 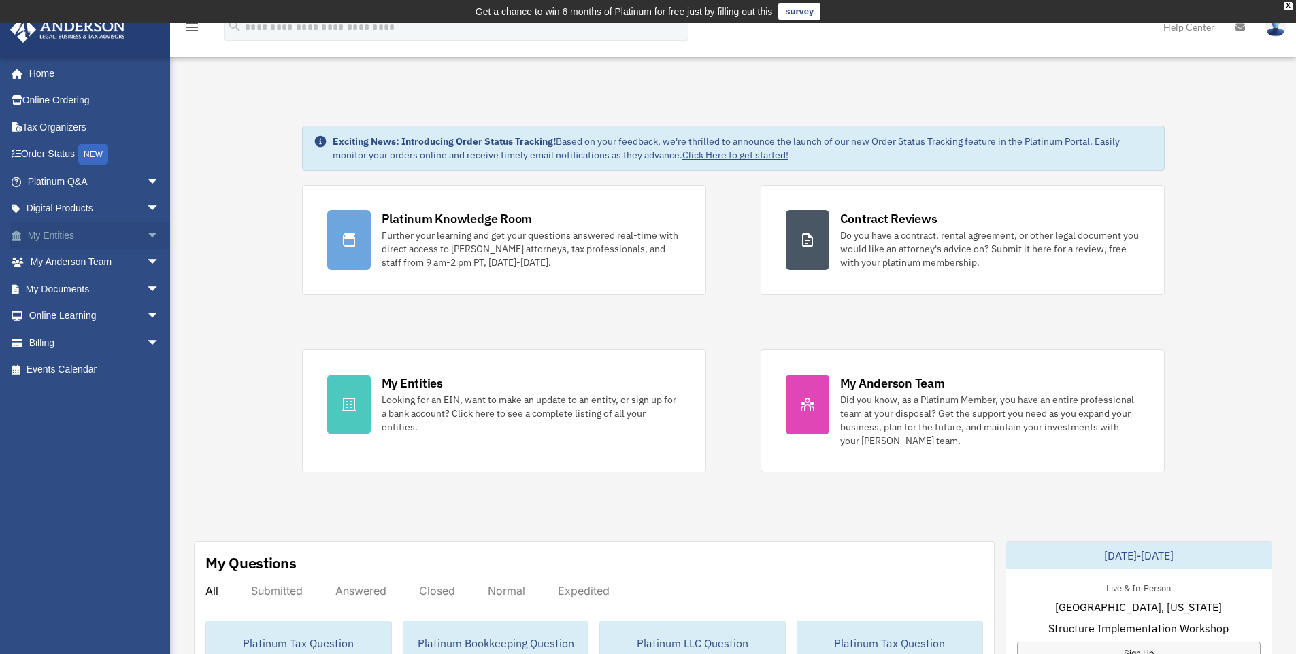 I want to click on a: My Documentsarrow_drop_down, so click(x=95, y=289).